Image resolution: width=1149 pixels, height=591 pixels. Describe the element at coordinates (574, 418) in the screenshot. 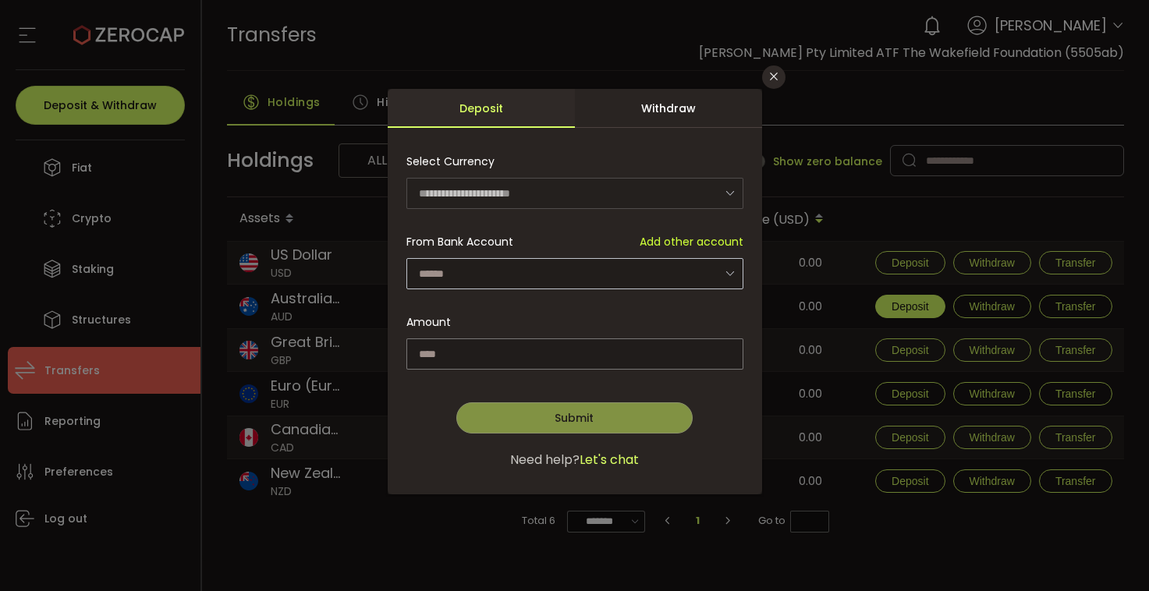

I see `button: Submit` at that location.